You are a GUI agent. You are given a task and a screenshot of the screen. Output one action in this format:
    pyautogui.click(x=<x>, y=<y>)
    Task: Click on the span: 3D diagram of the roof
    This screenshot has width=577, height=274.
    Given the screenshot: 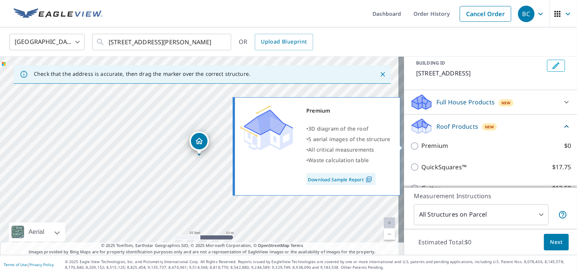 What is the action you would take?
    pyautogui.click(x=338, y=129)
    